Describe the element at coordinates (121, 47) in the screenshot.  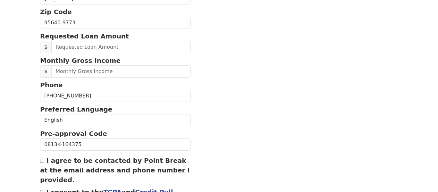
I see `input: Requested Loan Amount` at that location.